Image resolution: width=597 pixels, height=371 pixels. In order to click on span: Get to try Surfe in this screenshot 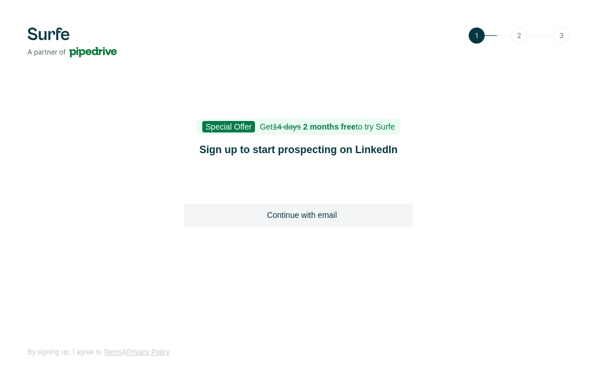, I will do `click(327, 127)`.